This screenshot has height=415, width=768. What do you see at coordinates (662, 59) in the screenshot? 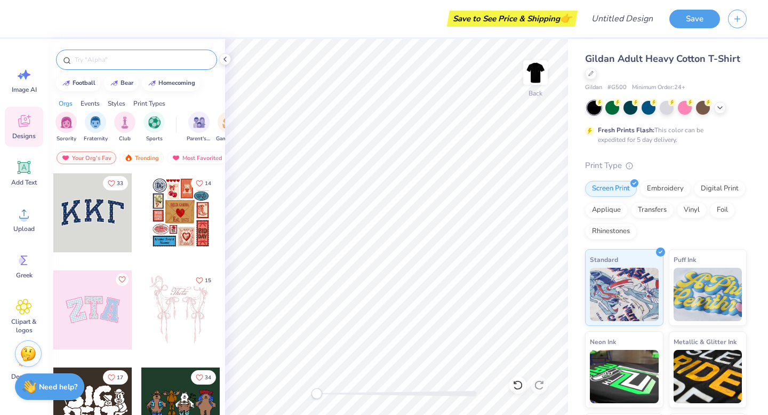
I see `span: Gildan Adult Heavy Cotton T-Shirt` at bounding box center [662, 59].